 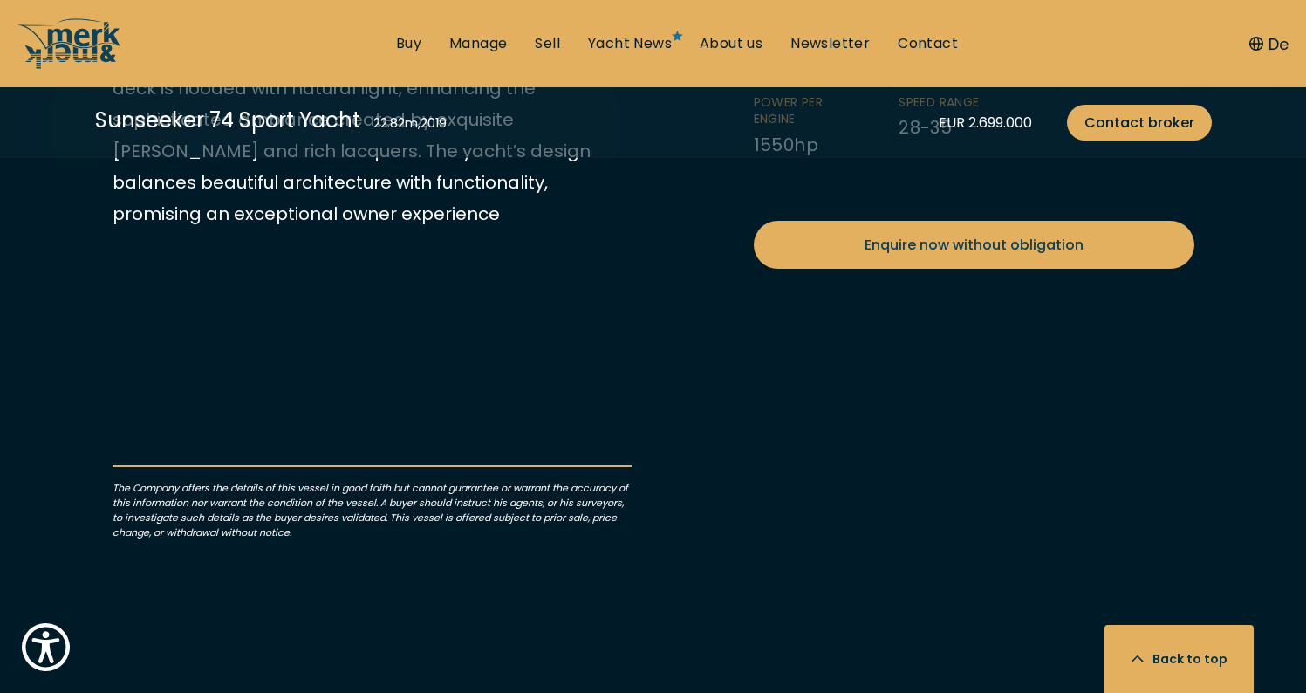 I want to click on div: Sunseeker 74 Sport Yacht, so click(x=228, y=120).